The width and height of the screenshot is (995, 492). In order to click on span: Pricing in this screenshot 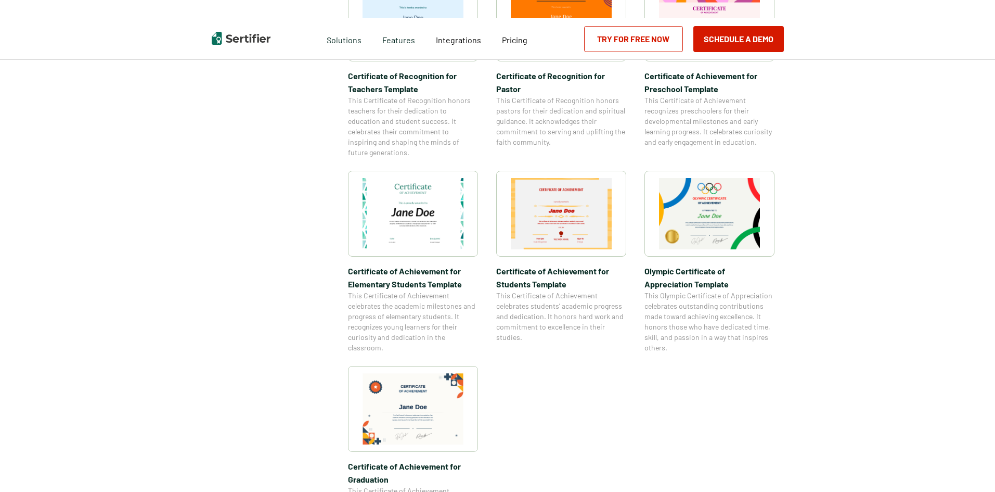, I will do `click(515, 40)`.